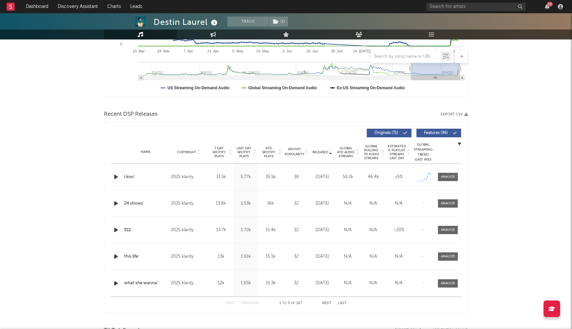 Image resolution: width=572 pixels, height=329 pixels. Describe the element at coordinates (198, 88) in the screenshot. I see `text: US Streaming On-Demand Audio` at that location.